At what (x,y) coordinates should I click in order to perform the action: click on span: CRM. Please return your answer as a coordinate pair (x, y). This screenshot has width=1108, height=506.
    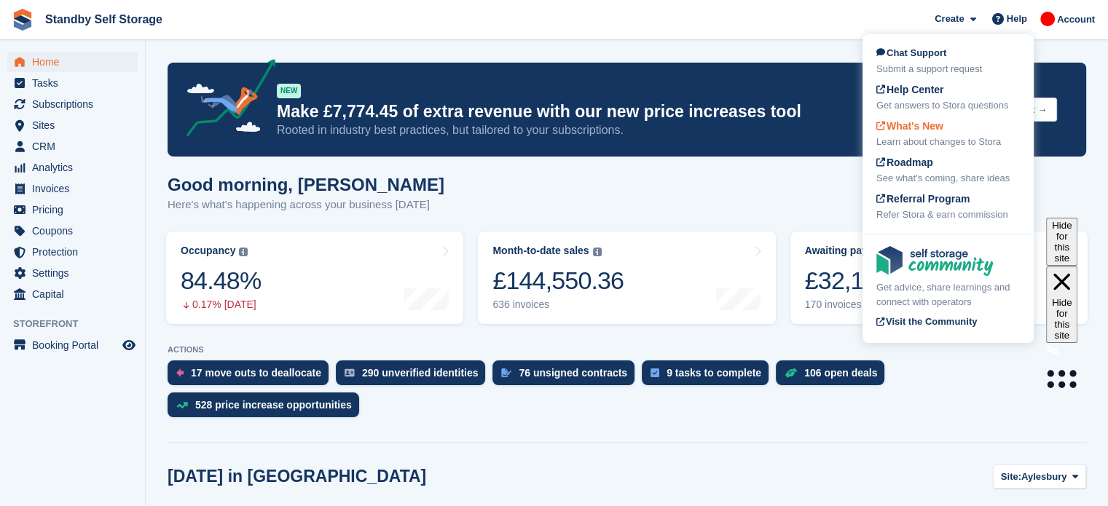
    Looking at the image, I should click on (76, 146).